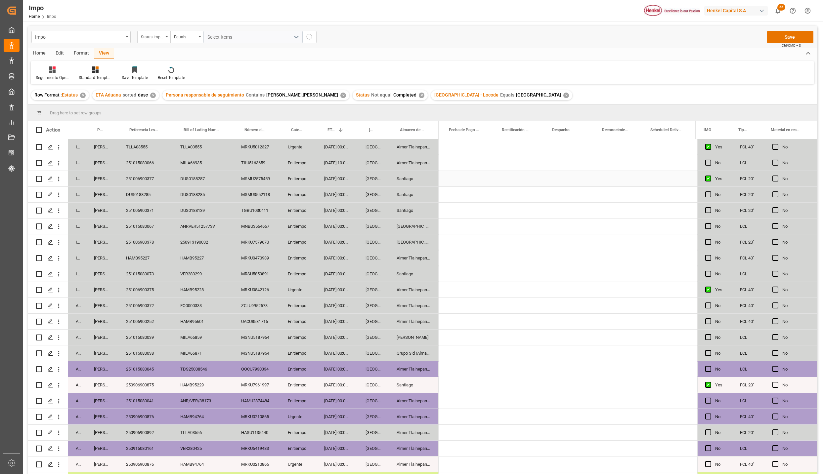  I want to click on div: Seguimiento Operativo, so click(52, 78).